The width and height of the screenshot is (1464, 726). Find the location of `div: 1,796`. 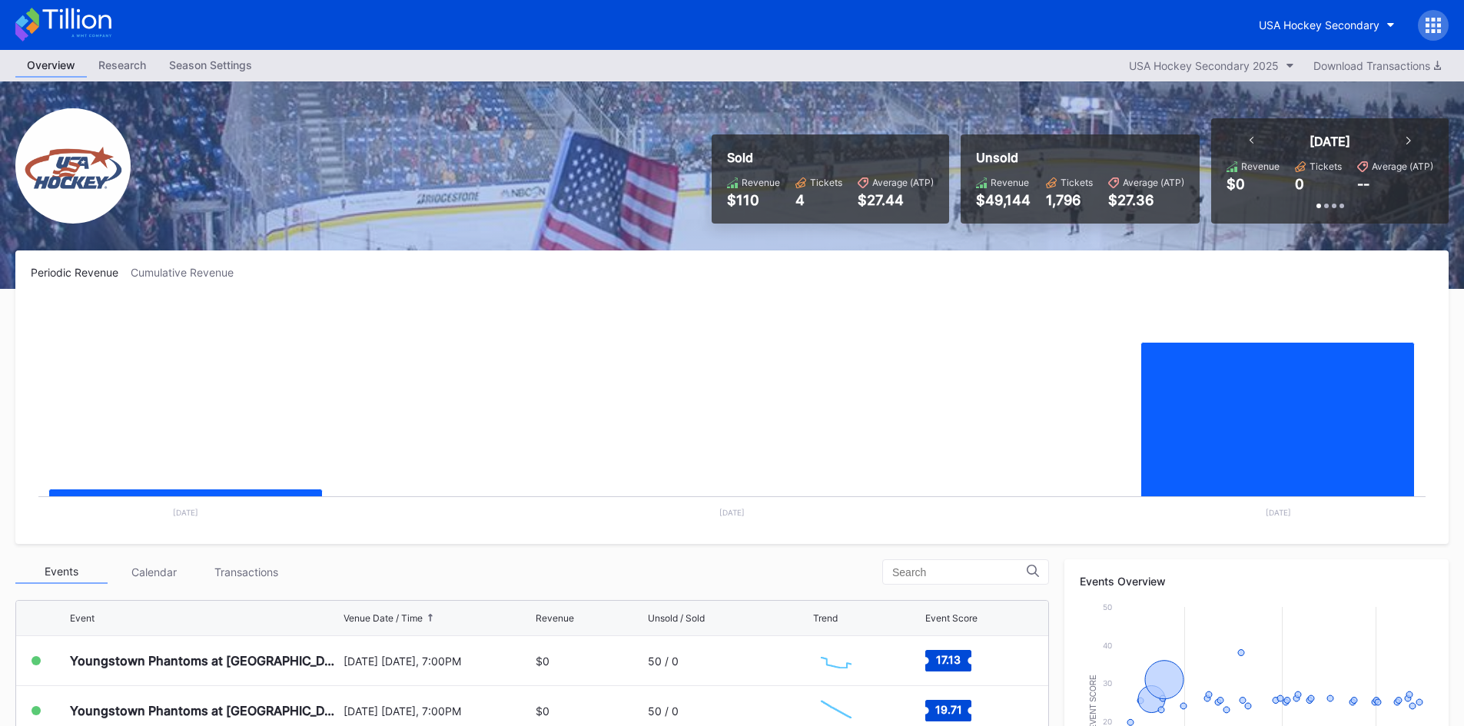

div: 1,796 is located at coordinates (1069, 200).